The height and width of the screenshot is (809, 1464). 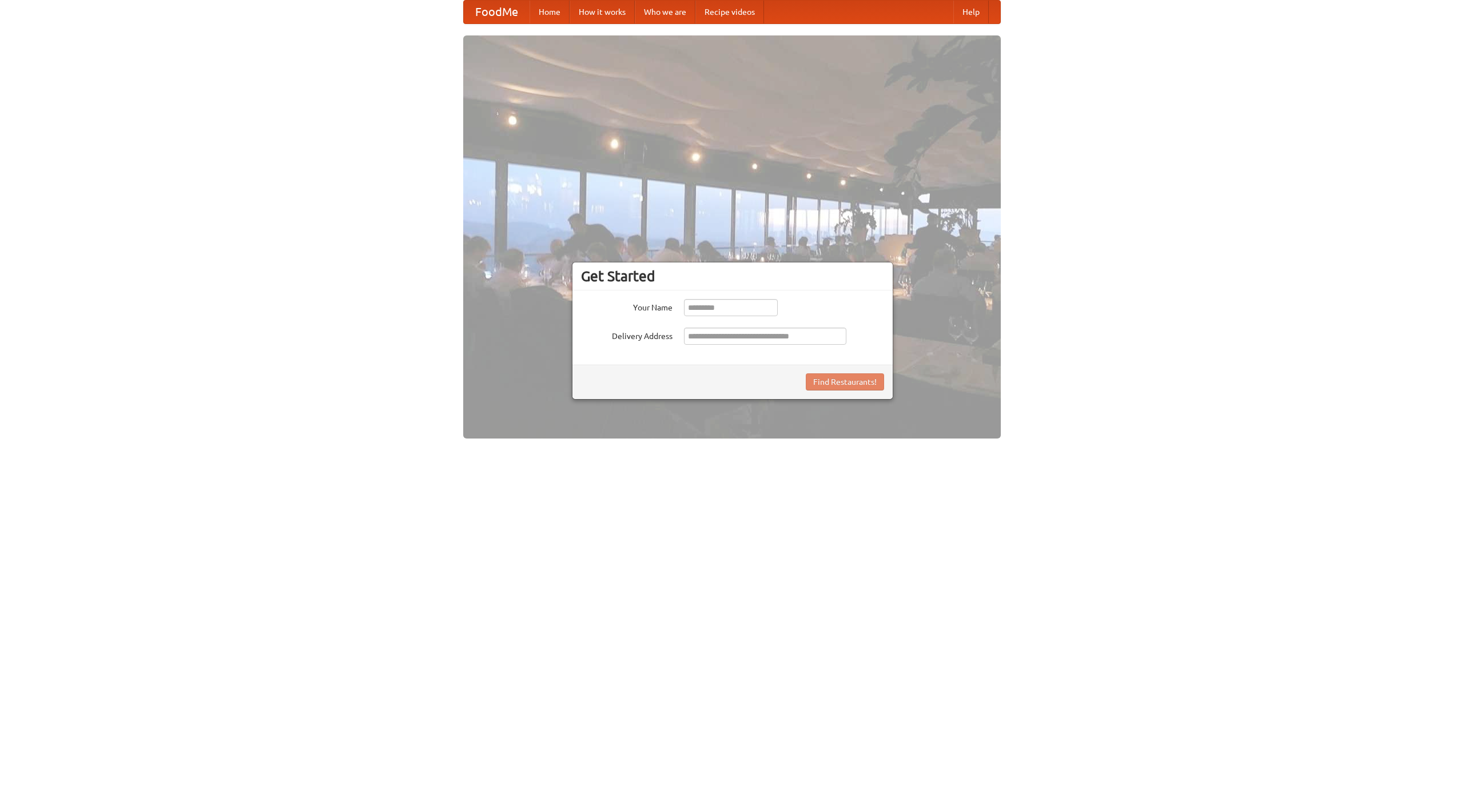 I want to click on a: Help, so click(x=971, y=12).